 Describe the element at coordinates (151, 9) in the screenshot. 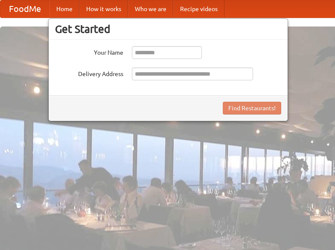

I see `a: Who we are` at that location.